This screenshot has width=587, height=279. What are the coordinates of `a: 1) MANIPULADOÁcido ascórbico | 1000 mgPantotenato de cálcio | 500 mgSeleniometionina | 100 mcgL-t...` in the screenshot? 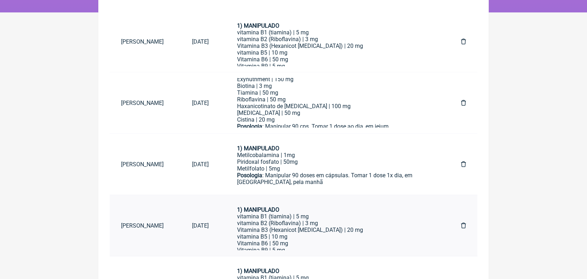 It's located at (335, 103).